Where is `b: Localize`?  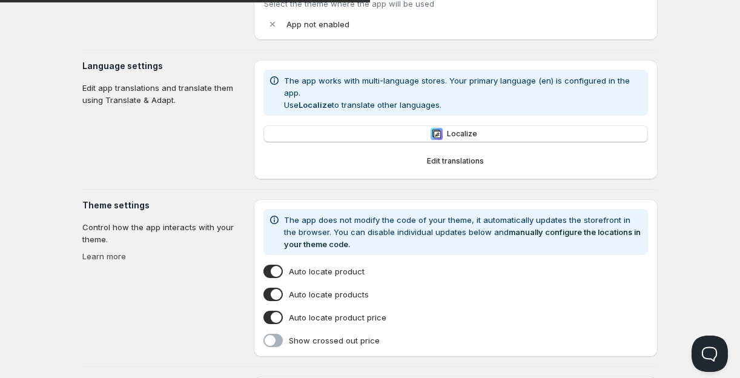 b: Localize is located at coordinates (315, 105).